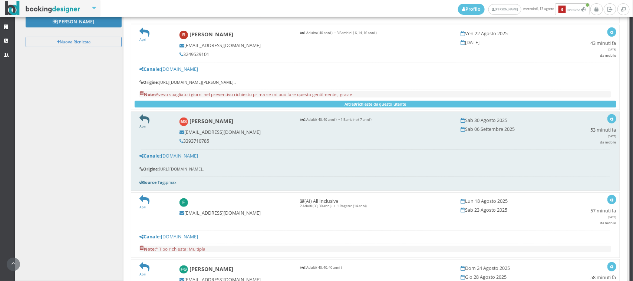  Describe the element at coordinates (375, 33) in the screenshot. I see `p: 1 Adulto ( 40 anni ) + 3 Bambini ( 6, 14, 16 anni )` at that location.